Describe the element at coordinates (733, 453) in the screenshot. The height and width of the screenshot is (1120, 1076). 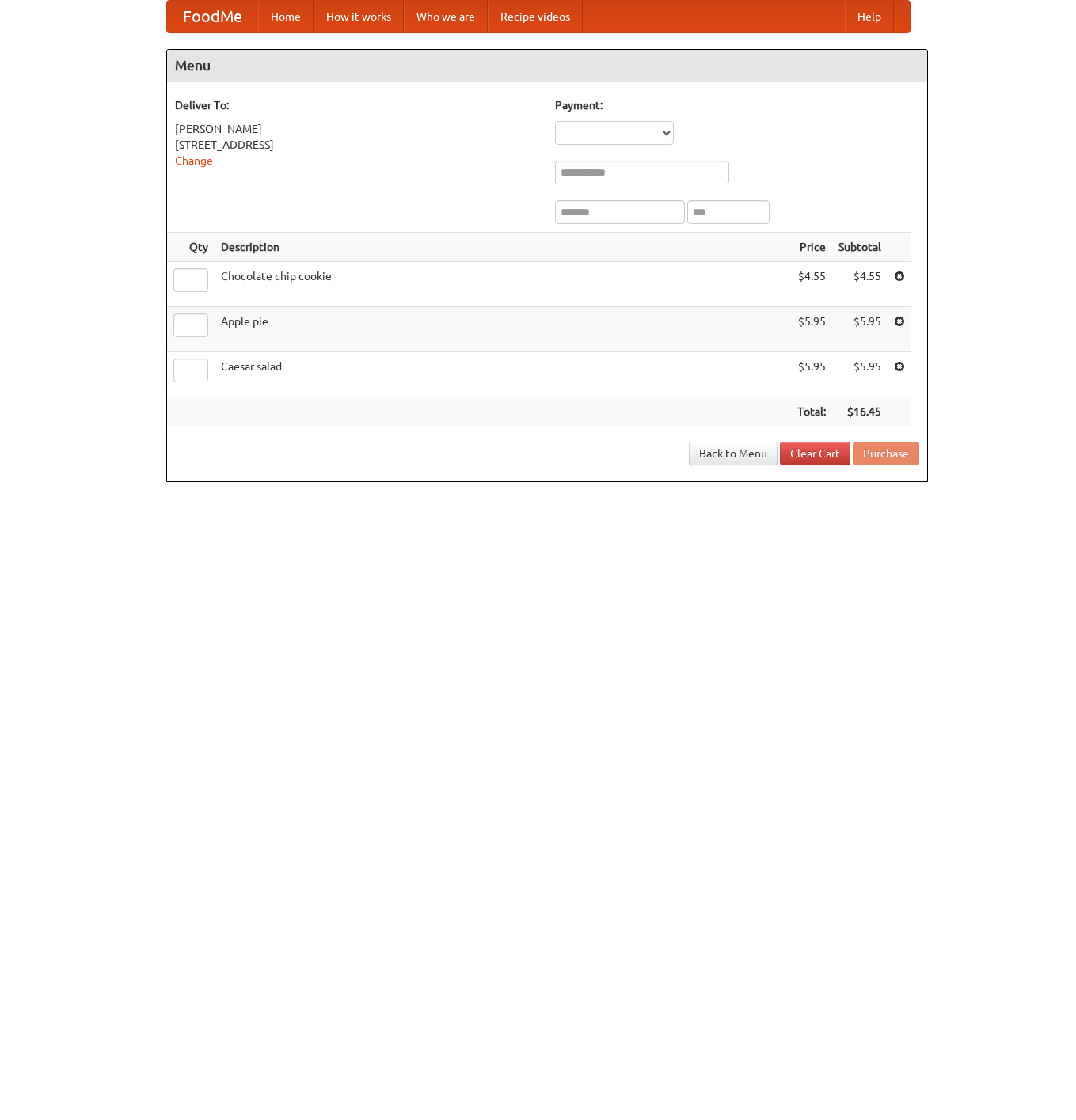
I see `a: Back to Menu` at that location.